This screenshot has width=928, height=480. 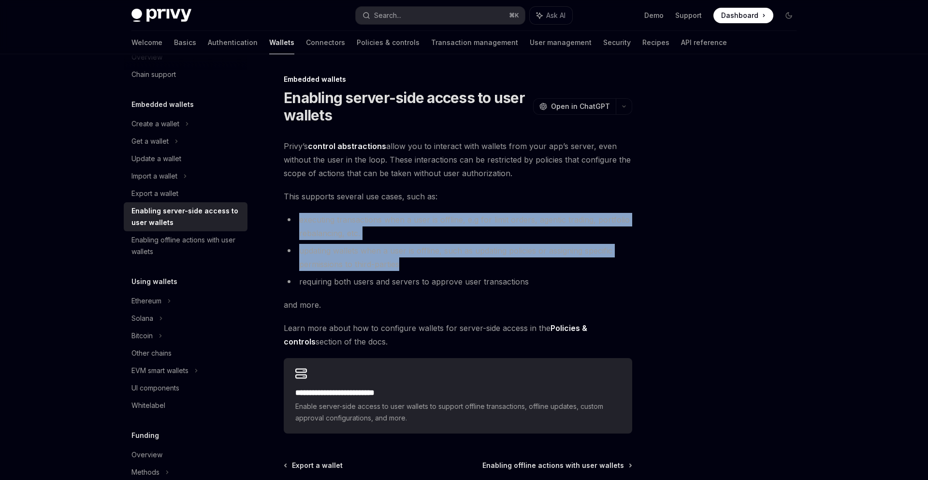 I want to click on button: Toggle dark mode, so click(x=789, y=15).